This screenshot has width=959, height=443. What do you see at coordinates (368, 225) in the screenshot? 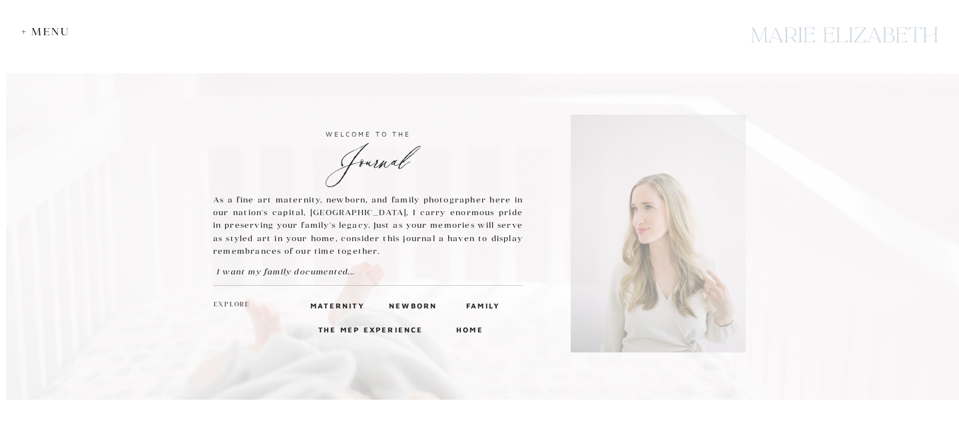
I see `p: As a fine art maternity, newborn, and family photographer here in our nation's capital, [GEOGRAPH...` at bounding box center [368, 225].